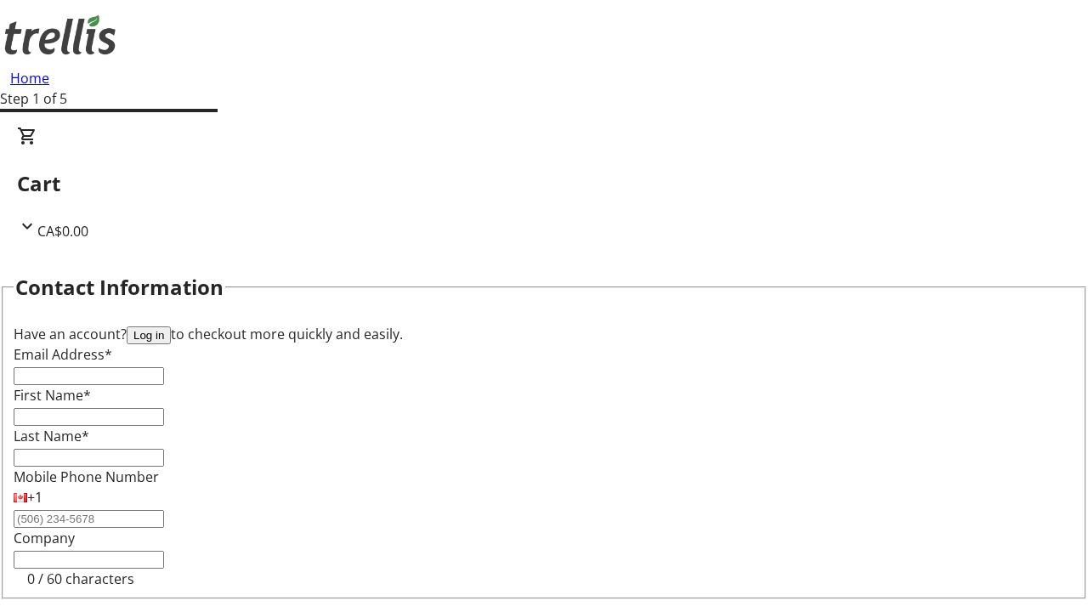 The height and width of the screenshot is (612, 1088). I want to click on tr-character-limit: 0 / 60 characters, so click(81, 579).